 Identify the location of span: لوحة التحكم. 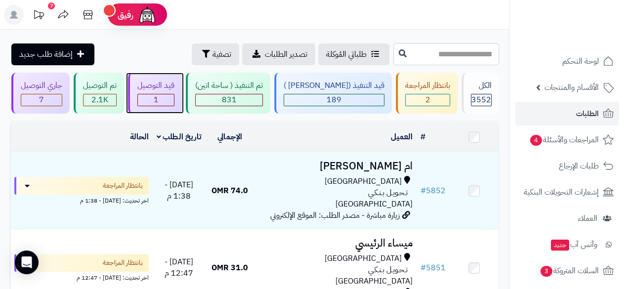
(581, 61).